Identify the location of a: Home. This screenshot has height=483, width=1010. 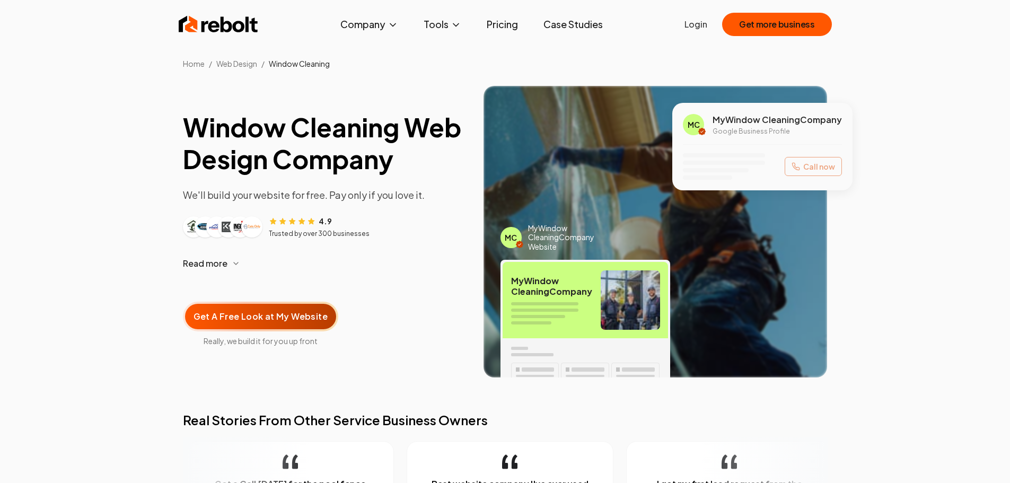
(194, 64).